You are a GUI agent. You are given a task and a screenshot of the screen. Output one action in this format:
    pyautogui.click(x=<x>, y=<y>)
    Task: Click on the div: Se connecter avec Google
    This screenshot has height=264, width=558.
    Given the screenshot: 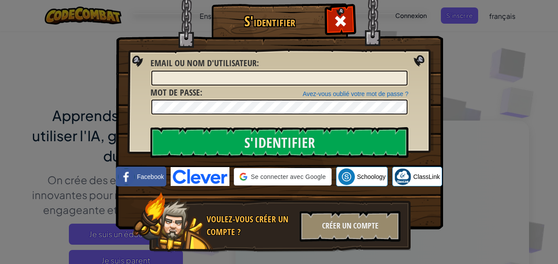 What is the action you would take?
    pyautogui.click(x=283, y=177)
    